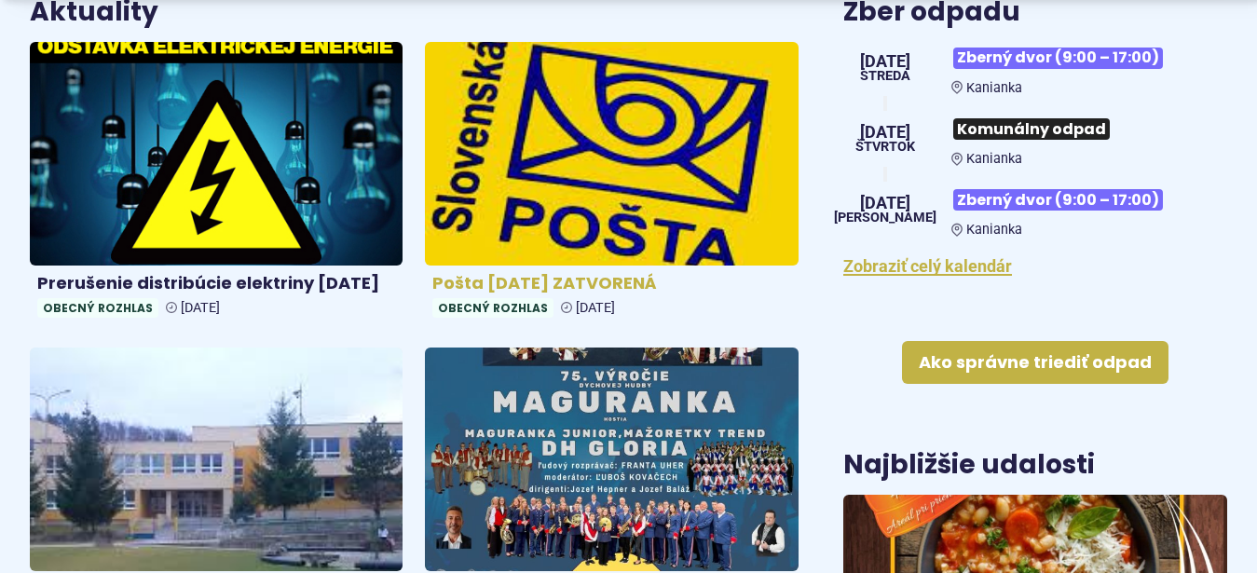 The height and width of the screenshot is (573, 1257). What do you see at coordinates (885, 76) in the screenshot?
I see `span: streda` at bounding box center [885, 76].